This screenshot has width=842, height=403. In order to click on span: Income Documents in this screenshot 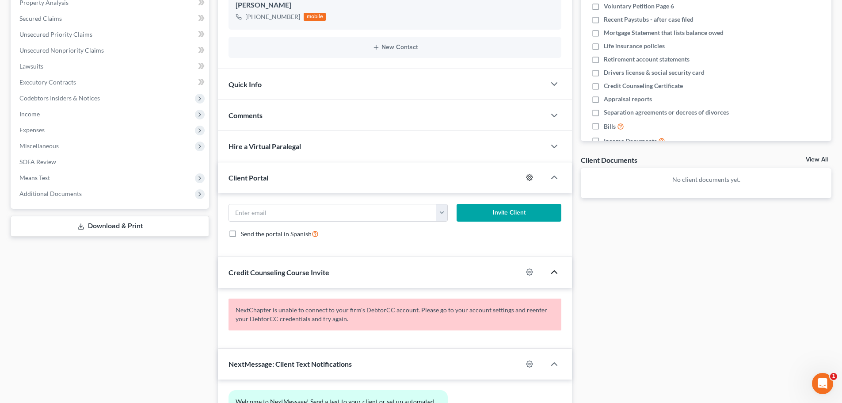, I will do `click(630, 141)`.